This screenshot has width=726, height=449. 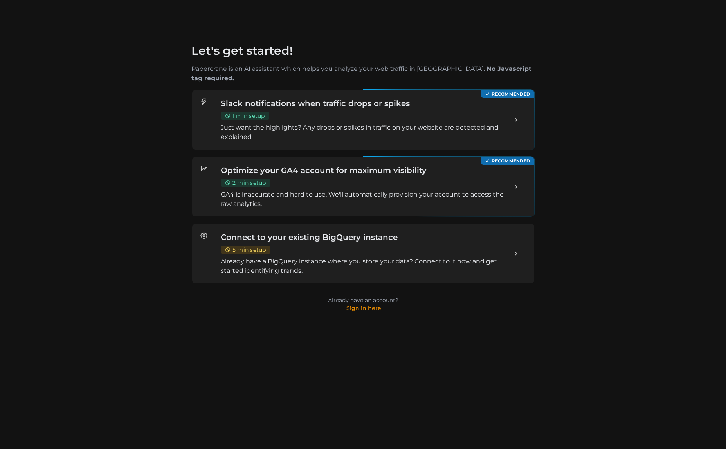 What do you see at coordinates (363, 170) in the screenshot?
I see `h3: Optimize your GA4 account for maximum visibility` at bounding box center [363, 170].